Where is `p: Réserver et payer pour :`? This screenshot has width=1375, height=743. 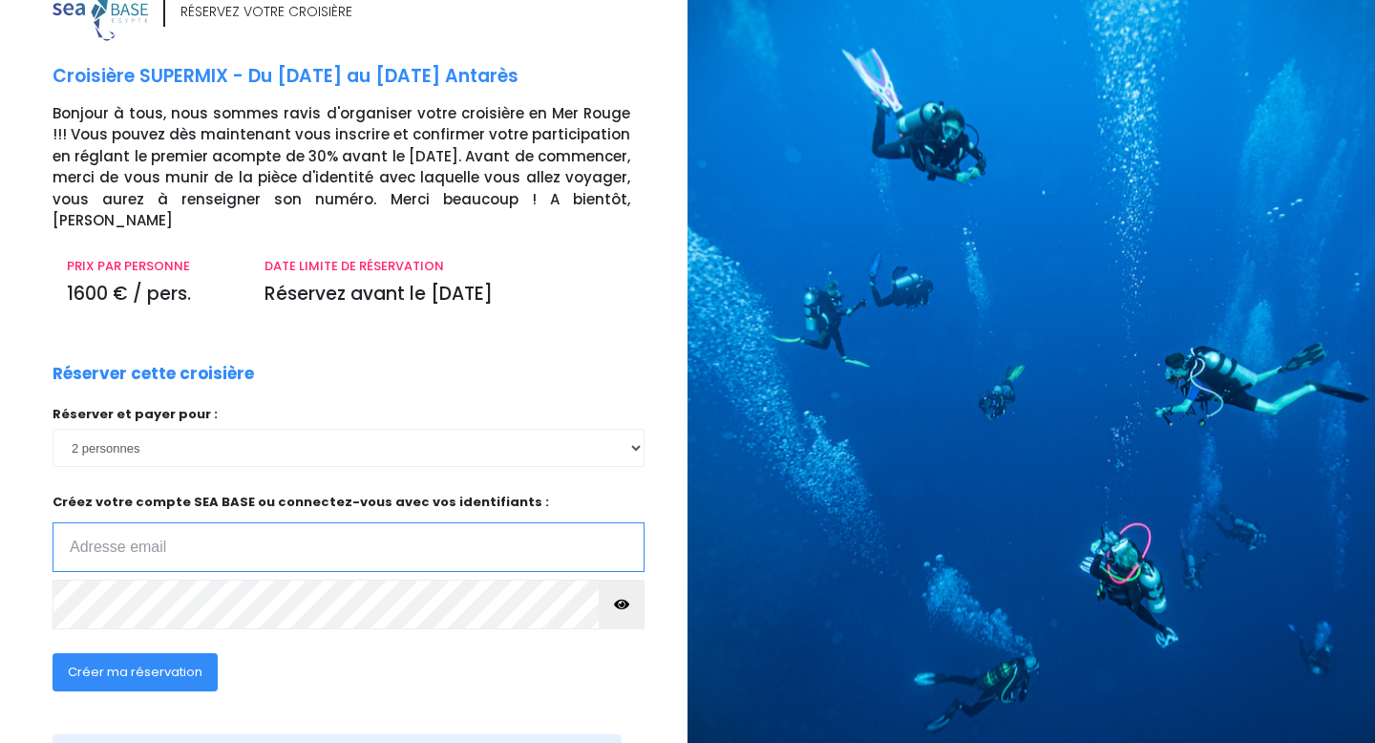 p: Réserver et payer pour : is located at coordinates (348, 414).